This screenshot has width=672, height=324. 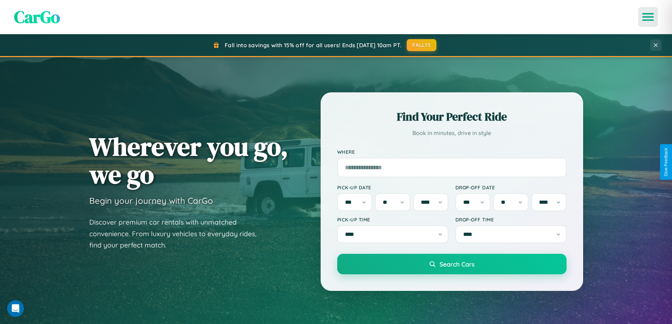 I want to click on div: Give Feedback, so click(x=666, y=162).